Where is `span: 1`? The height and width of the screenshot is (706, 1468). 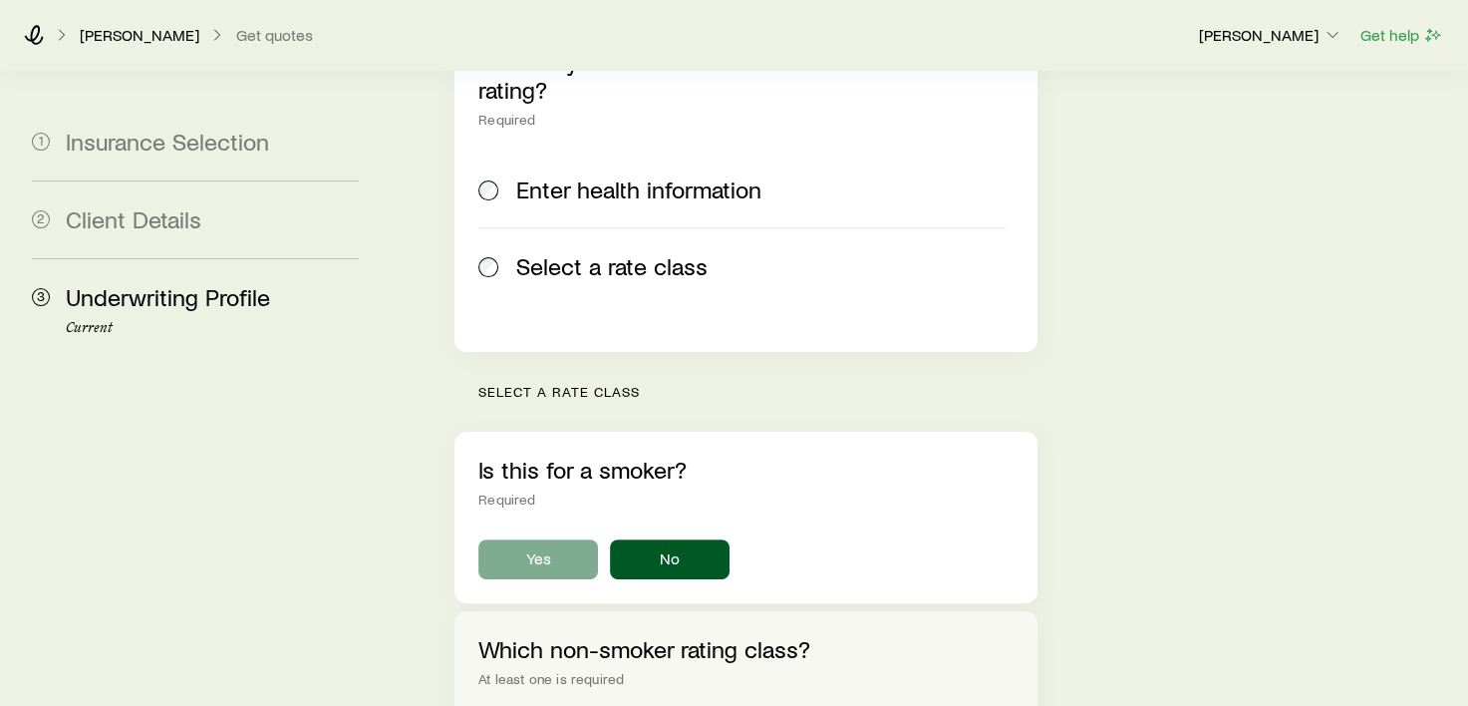
span: 1 is located at coordinates (41, 142).